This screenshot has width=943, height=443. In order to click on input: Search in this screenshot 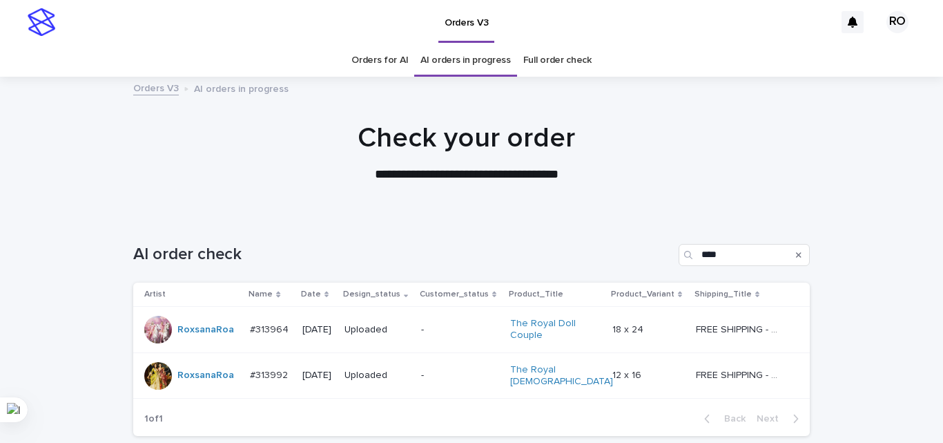, I will do `click(744, 255)`.